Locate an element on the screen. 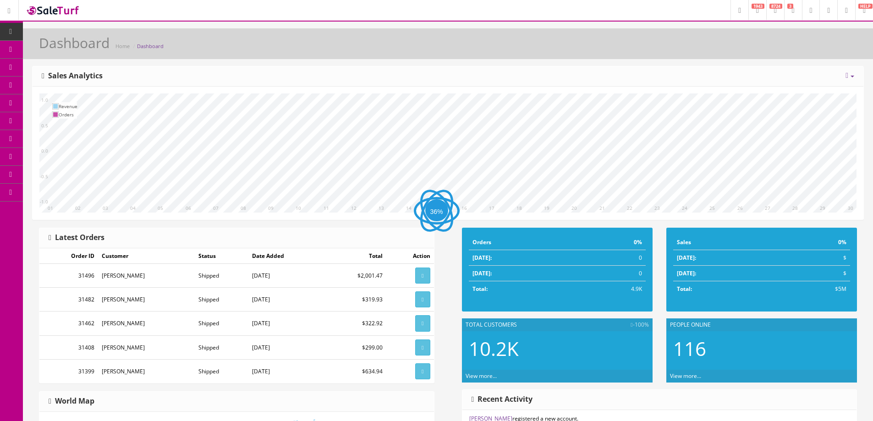 The image size is (873, 421). span: HELP is located at coordinates (865, 6).